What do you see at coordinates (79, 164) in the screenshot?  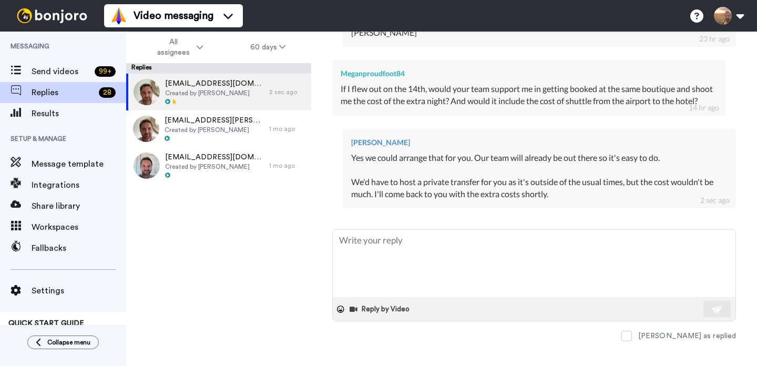 I see `span: Message template` at bounding box center [79, 164].